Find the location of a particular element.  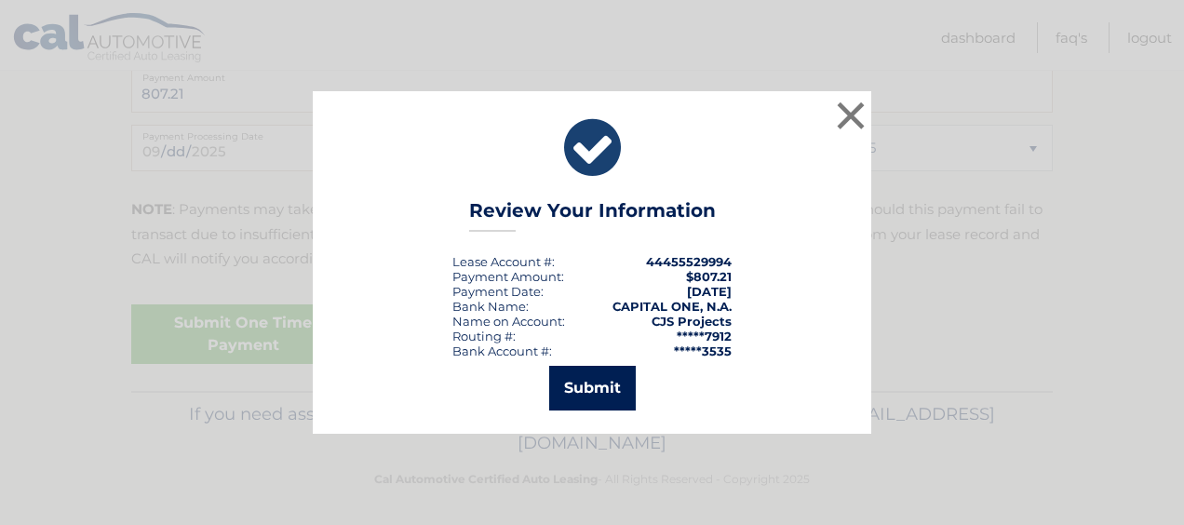

div: Bank Name: is located at coordinates (491, 306).